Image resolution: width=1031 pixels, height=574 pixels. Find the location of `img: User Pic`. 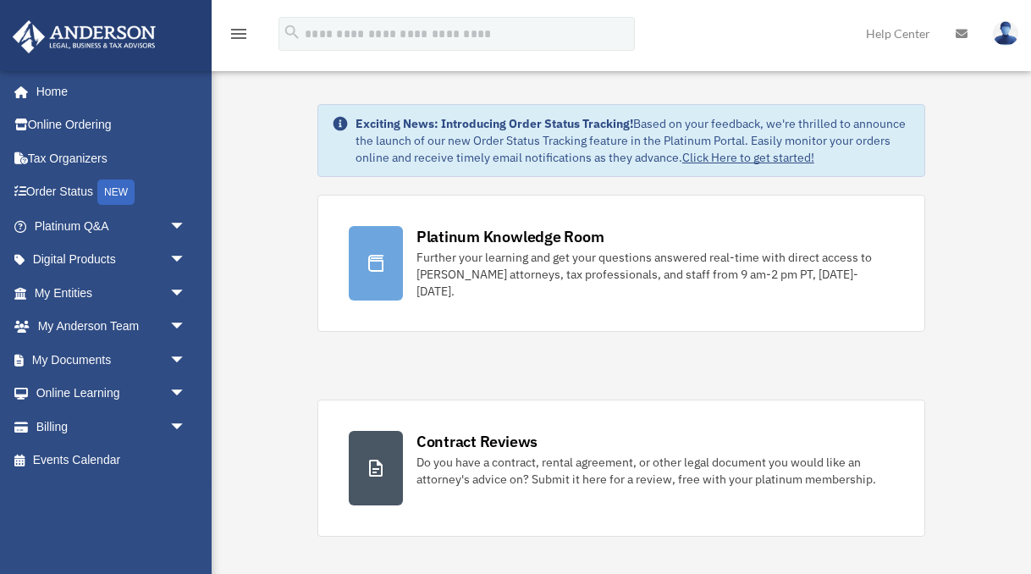

img: User Pic is located at coordinates (1006, 33).